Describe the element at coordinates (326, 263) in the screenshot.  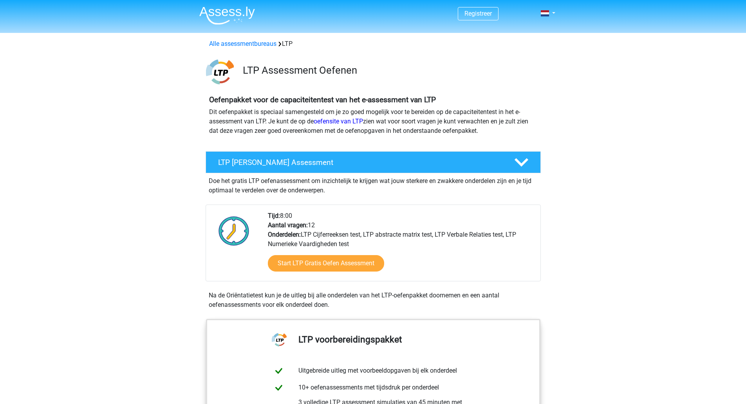
I see `a: Start LTP Gratis Oefen Assessment` at that location.